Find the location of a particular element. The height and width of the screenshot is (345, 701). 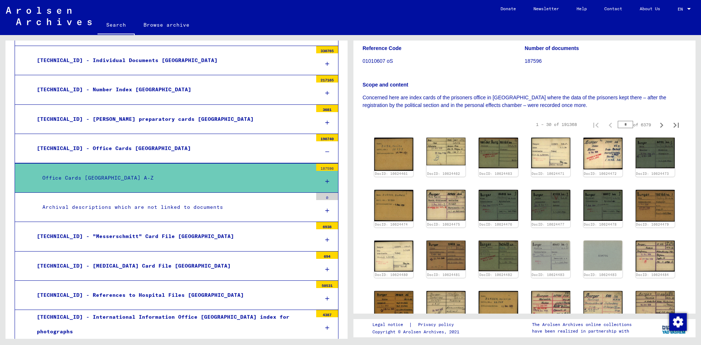

a: DocID: 10624473 is located at coordinates (652, 173).